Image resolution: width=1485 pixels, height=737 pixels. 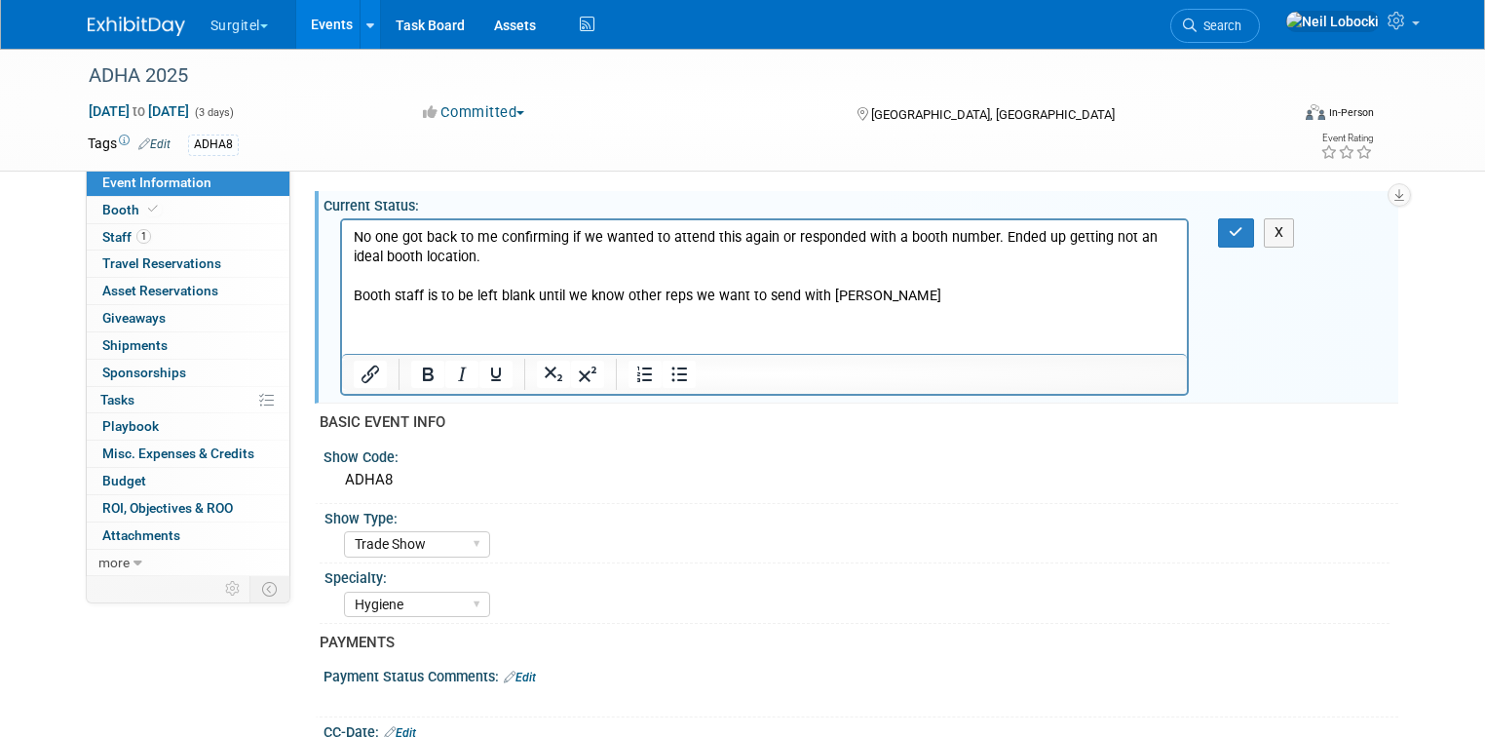 What do you see at coordinates (1215, 25) in the screenshot?
I see `a: Search` at bounding box center [1215, 25].